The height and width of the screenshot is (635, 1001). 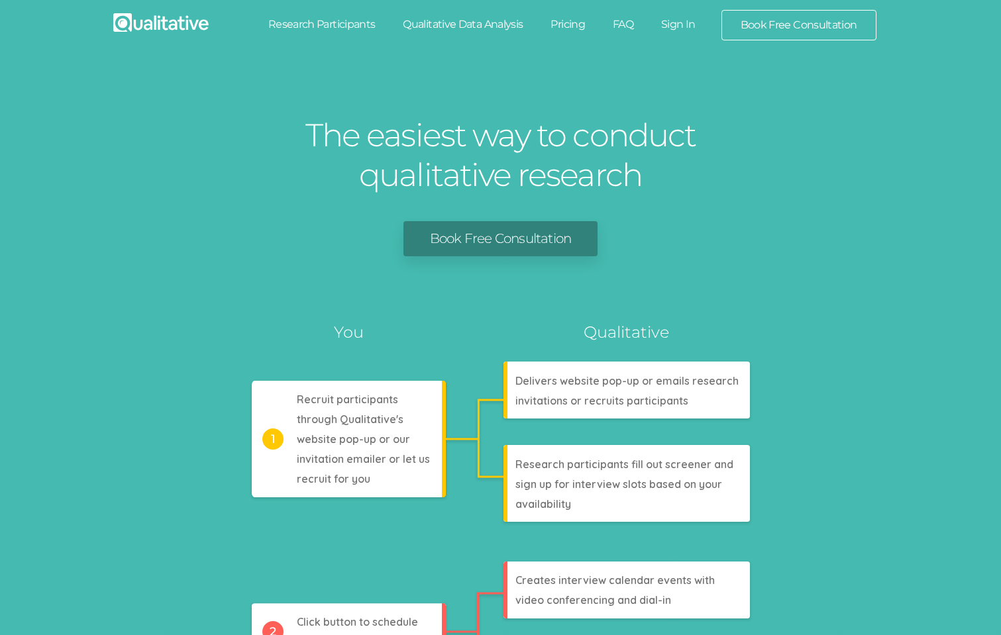 I want to click on a: Qualitative Data Analysis, so click(x=462, y=25).